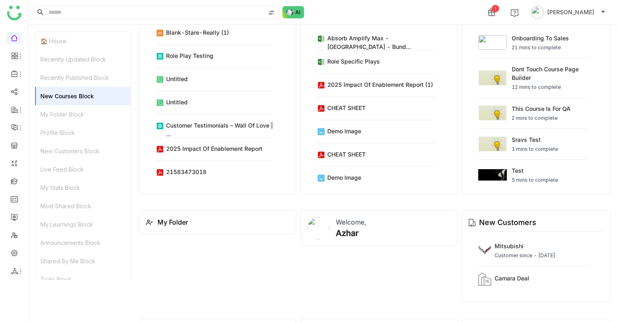 The image size is (617, 322). Describe the element at coordinates (351, 222) in the screenshot. I see `div: Welcome,` at that location.